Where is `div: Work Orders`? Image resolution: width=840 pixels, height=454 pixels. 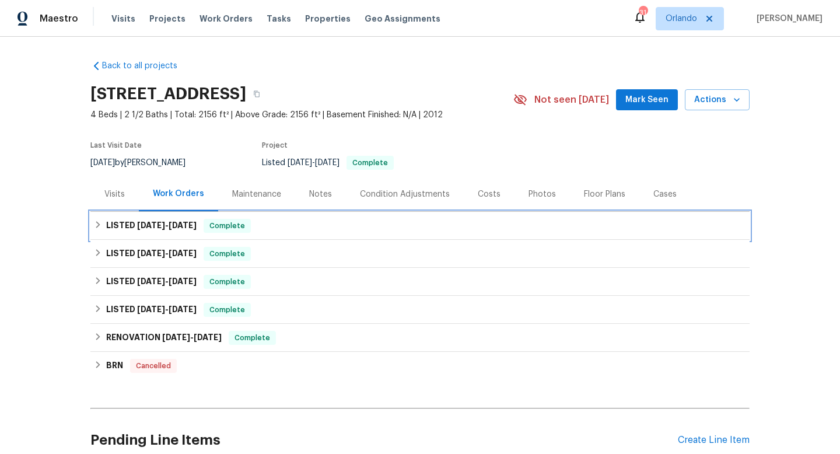 div: Work Orders is located at coordinates (178, 194).